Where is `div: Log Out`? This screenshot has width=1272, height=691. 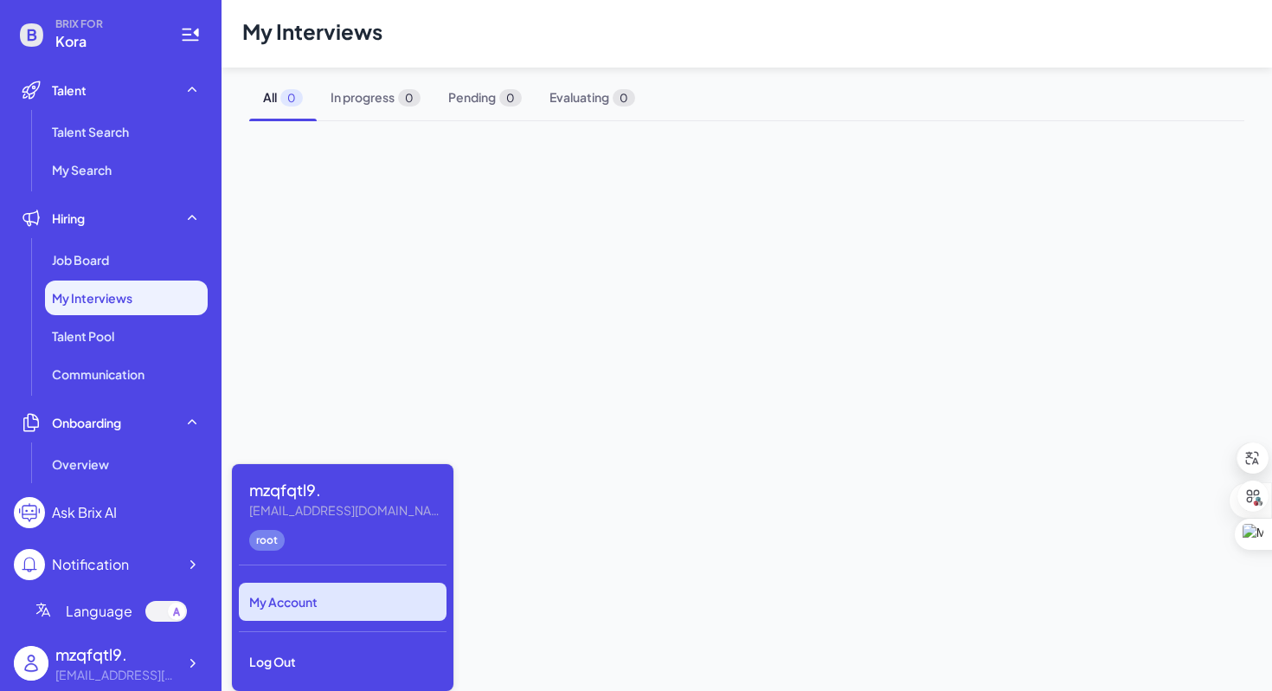
div: Log Out is located at coordinates (343, 661).